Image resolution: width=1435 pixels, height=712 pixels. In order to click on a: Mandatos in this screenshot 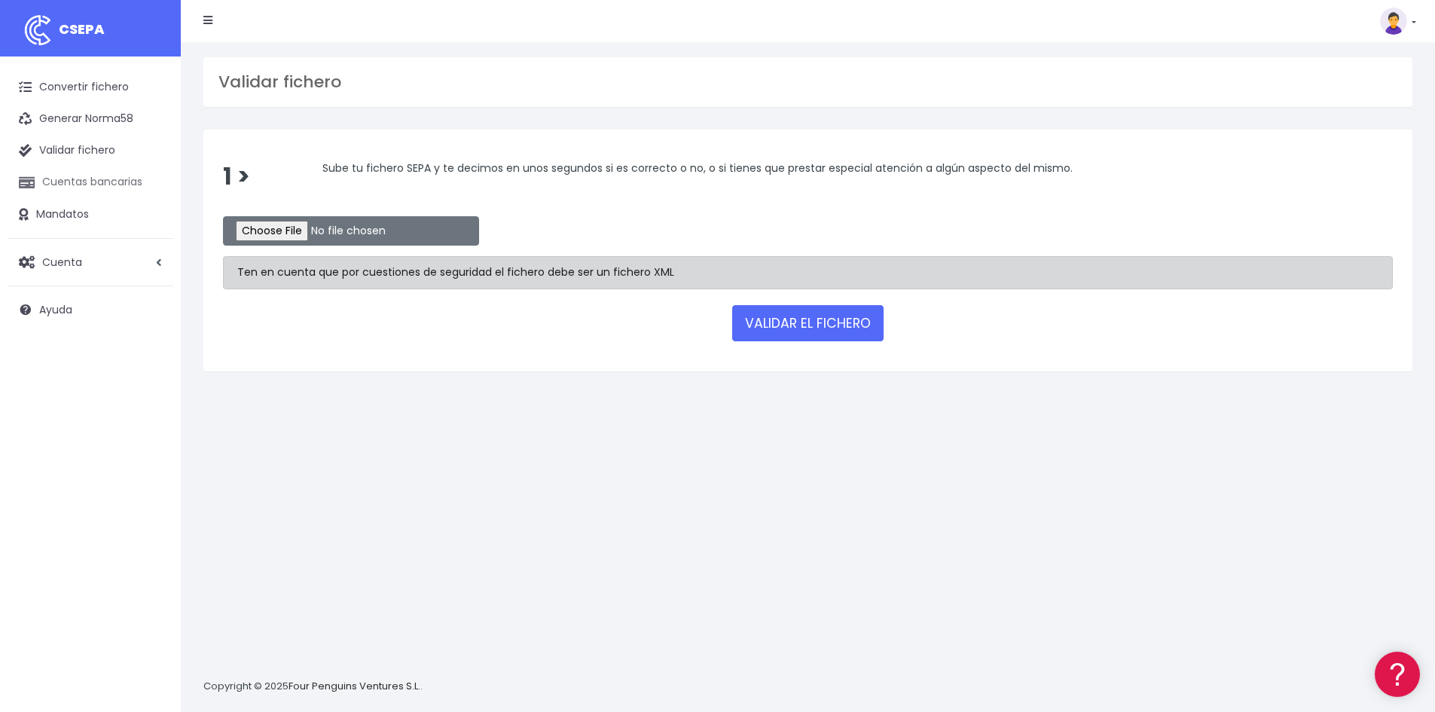, I will do `click(90, 215)`.